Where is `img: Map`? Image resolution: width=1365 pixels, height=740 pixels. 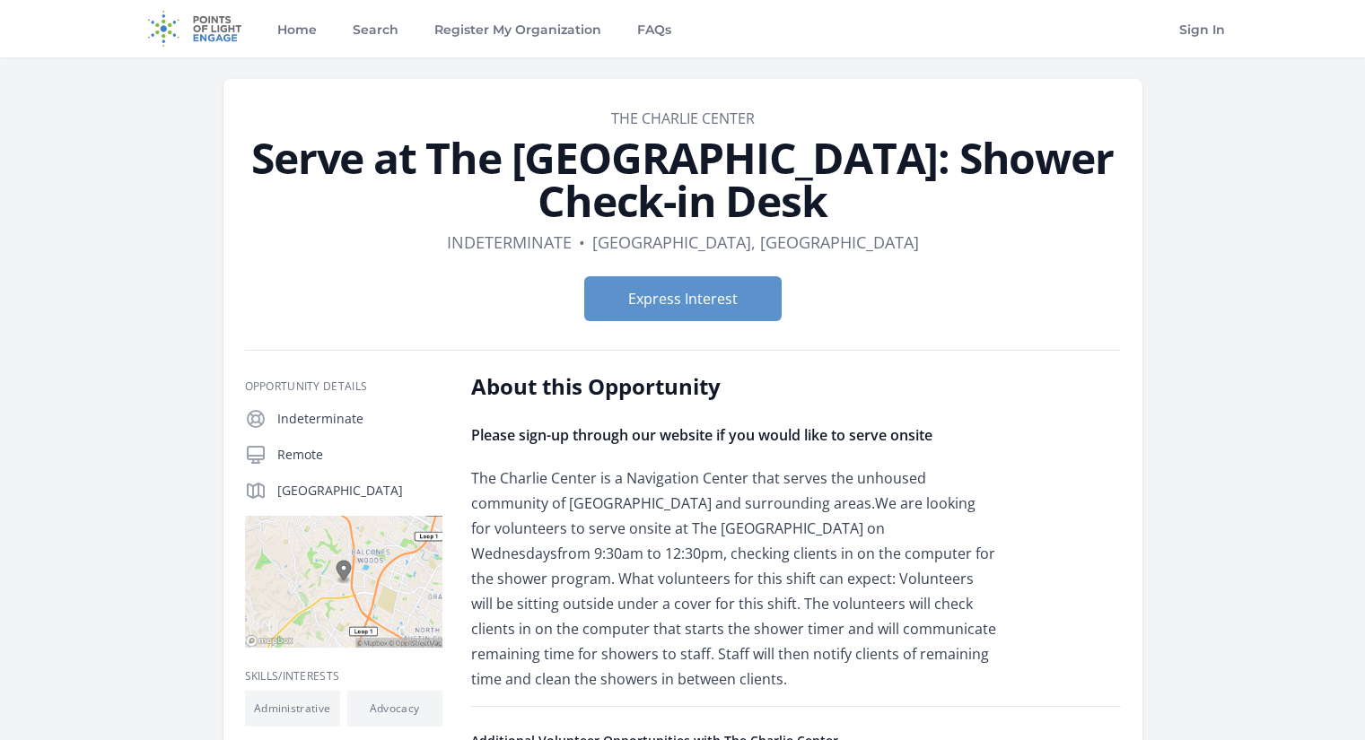
img: Map is located at coordinates (344, 581).